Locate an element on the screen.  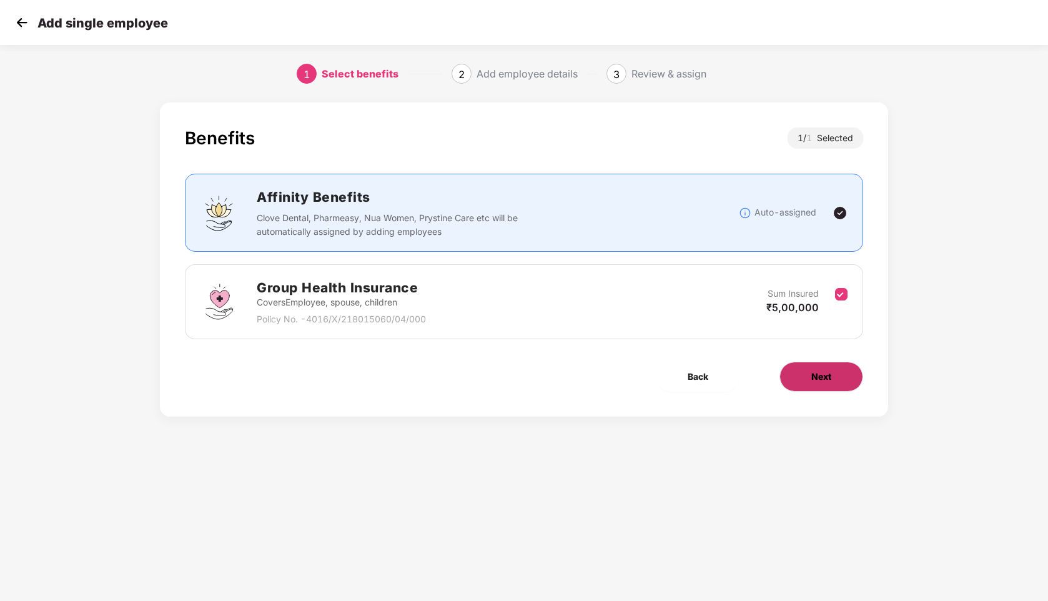
button: Next is located at coordinates (821, 376).